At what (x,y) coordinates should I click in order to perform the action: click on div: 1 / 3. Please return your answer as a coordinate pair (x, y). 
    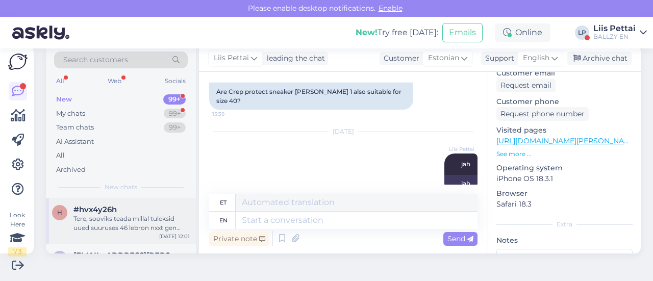
    Looking at the image, I should click on (17, 252).